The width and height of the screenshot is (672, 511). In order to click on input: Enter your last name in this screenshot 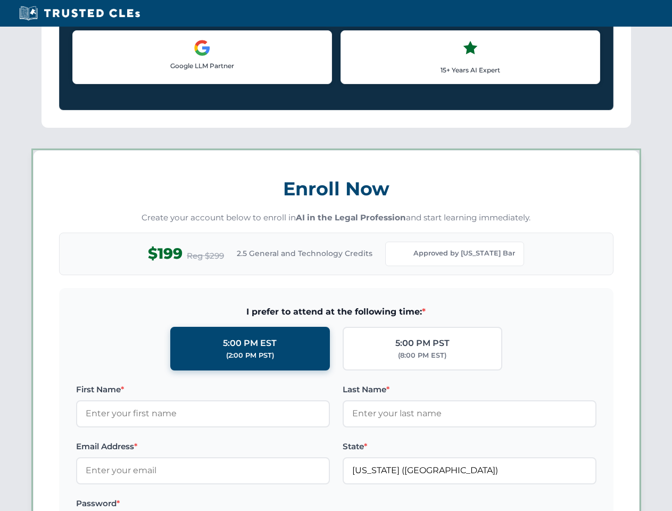, I will do `click(469, 413)`.